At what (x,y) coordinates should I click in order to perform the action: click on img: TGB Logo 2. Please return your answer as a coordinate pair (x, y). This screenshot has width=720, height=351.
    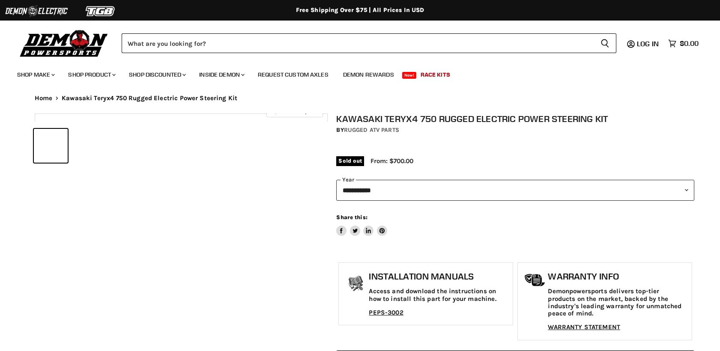
    Looking at the image, I should click on (101, 11).